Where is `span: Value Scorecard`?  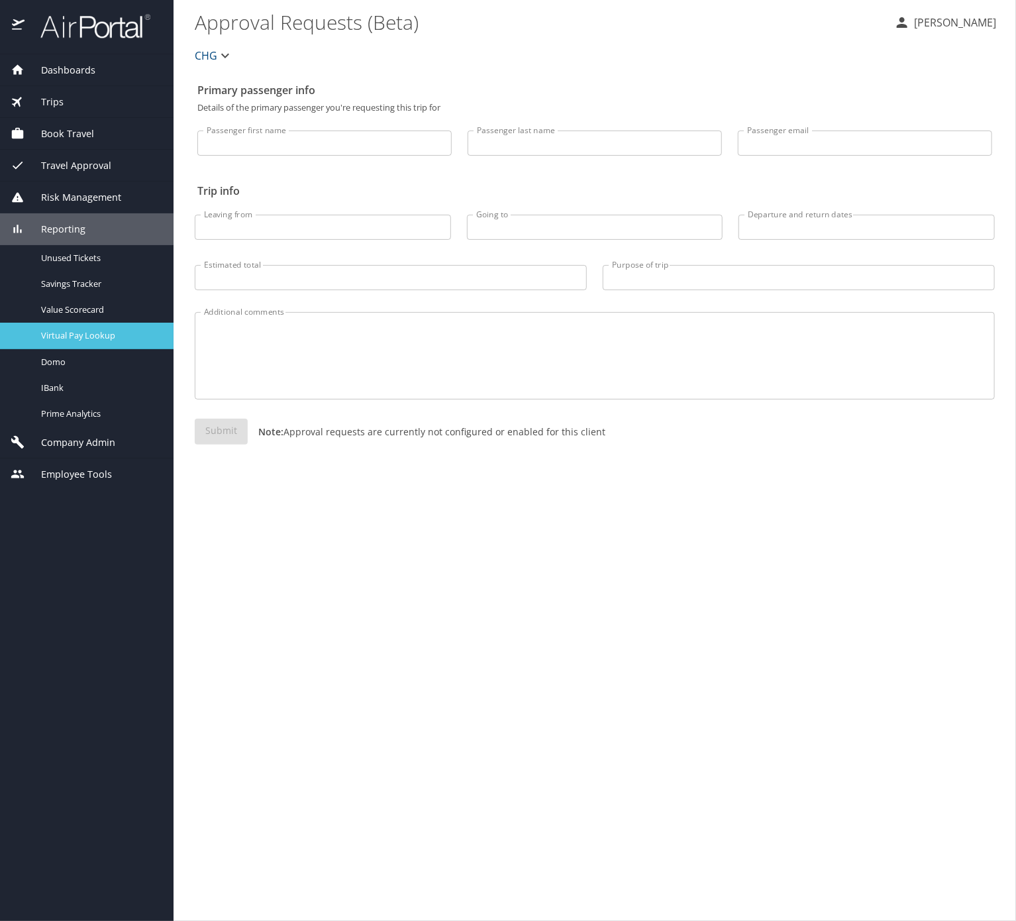
span: Value Scorecard is located at coordinates (99, 309).